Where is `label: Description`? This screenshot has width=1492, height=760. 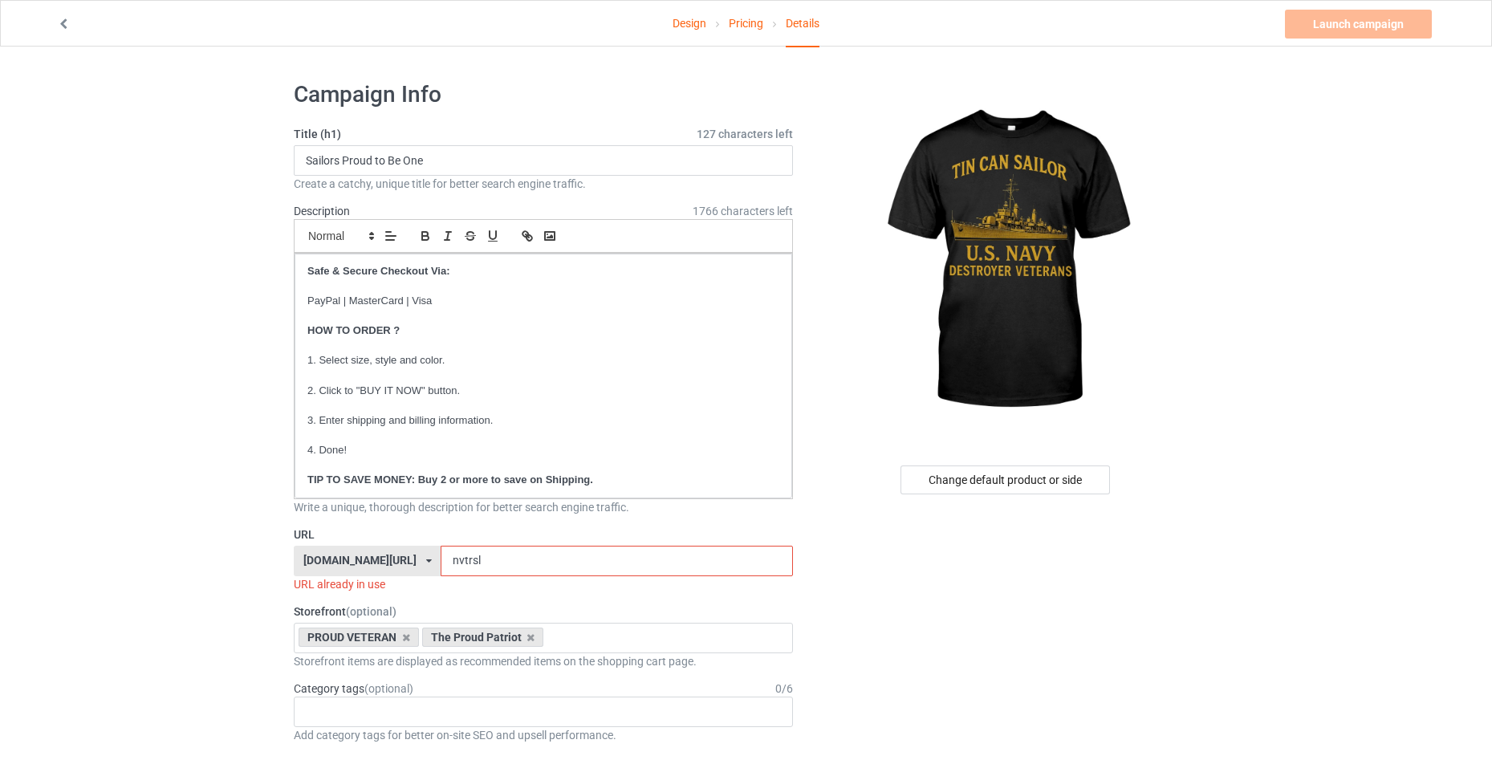
label: Description is located at coordinates (322, 211).